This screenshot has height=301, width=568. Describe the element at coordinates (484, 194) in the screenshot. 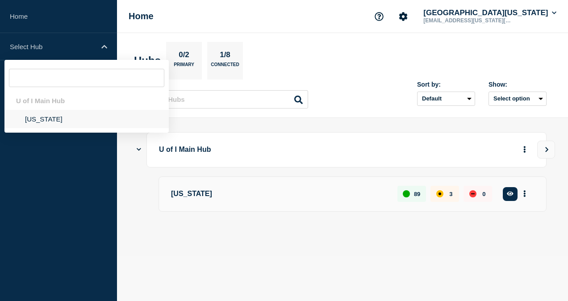

I see `p: 0` at that location.